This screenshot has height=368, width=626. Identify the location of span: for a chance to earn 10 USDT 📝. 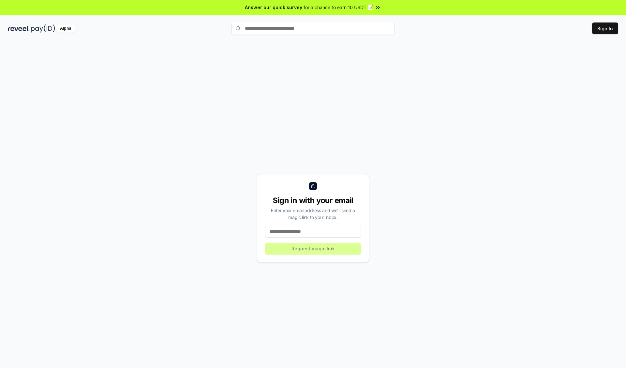
(338, 7).